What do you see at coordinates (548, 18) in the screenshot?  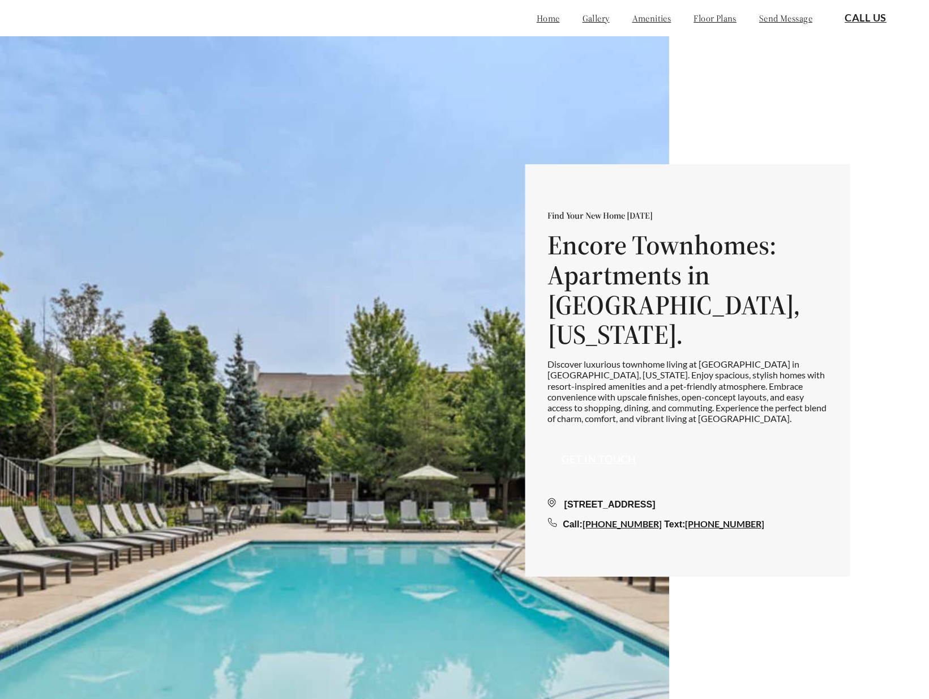 I see `a: home` at bounding box center [548, 18].